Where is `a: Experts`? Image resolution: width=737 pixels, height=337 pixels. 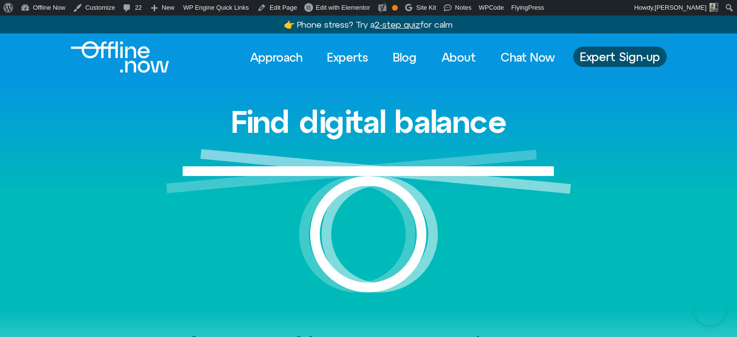
a: Experts is located at coordinates (347, 57).